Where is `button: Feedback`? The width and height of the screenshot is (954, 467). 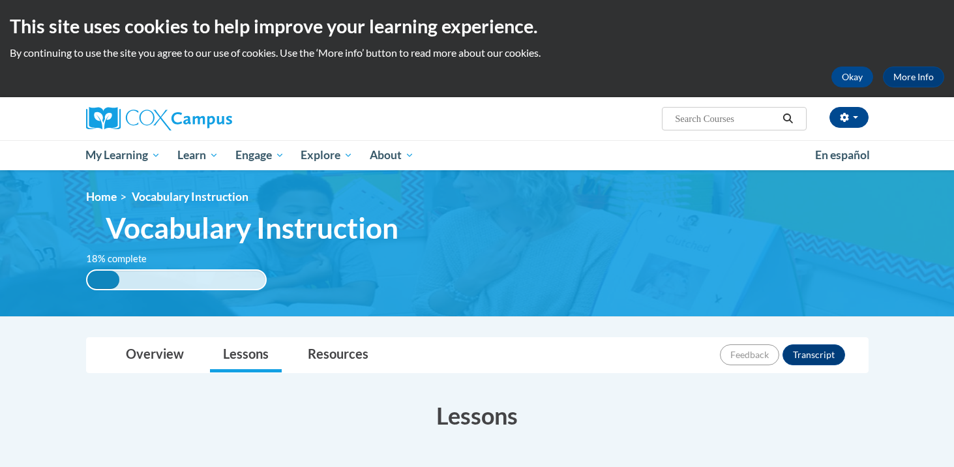
button: Feedback is located at coordinates (749, 355).